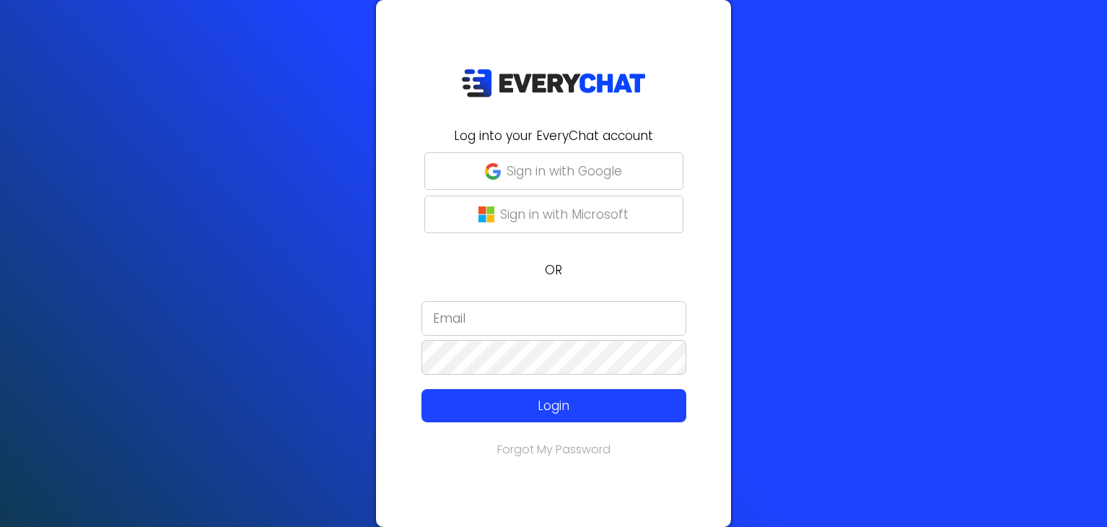  Describe the element at coordinates (554, 318) in the screenshot. I see `input: Email` at that location.